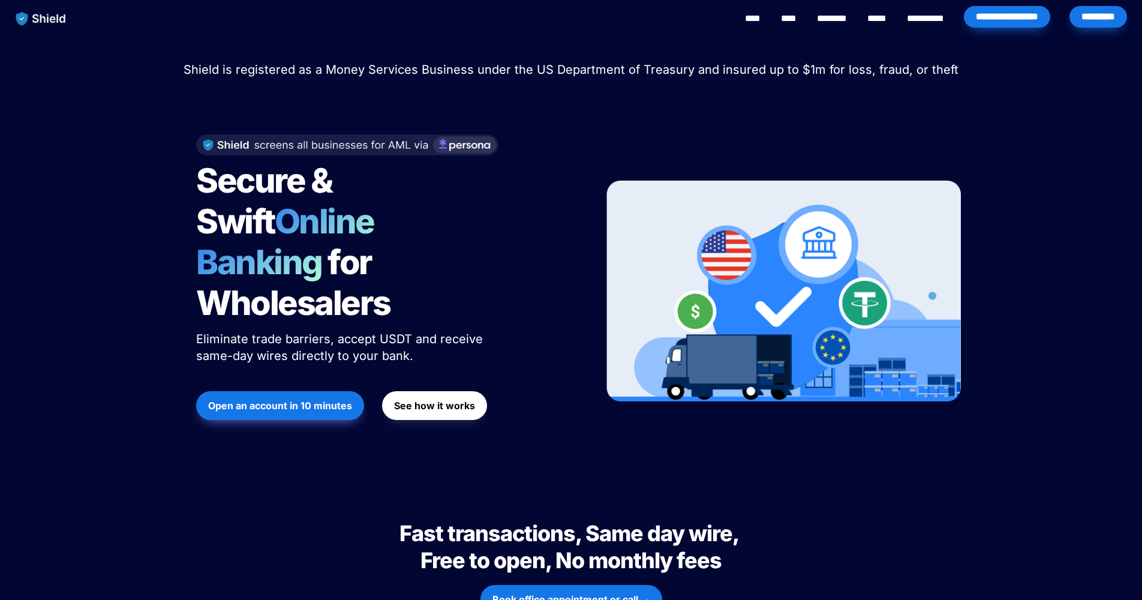 This screenshot has width=1142, height=600. What do you see at coordinates (293, 283) in the screenshot?
I see `span: for Wholesalers` at bounding box center [293, 283].